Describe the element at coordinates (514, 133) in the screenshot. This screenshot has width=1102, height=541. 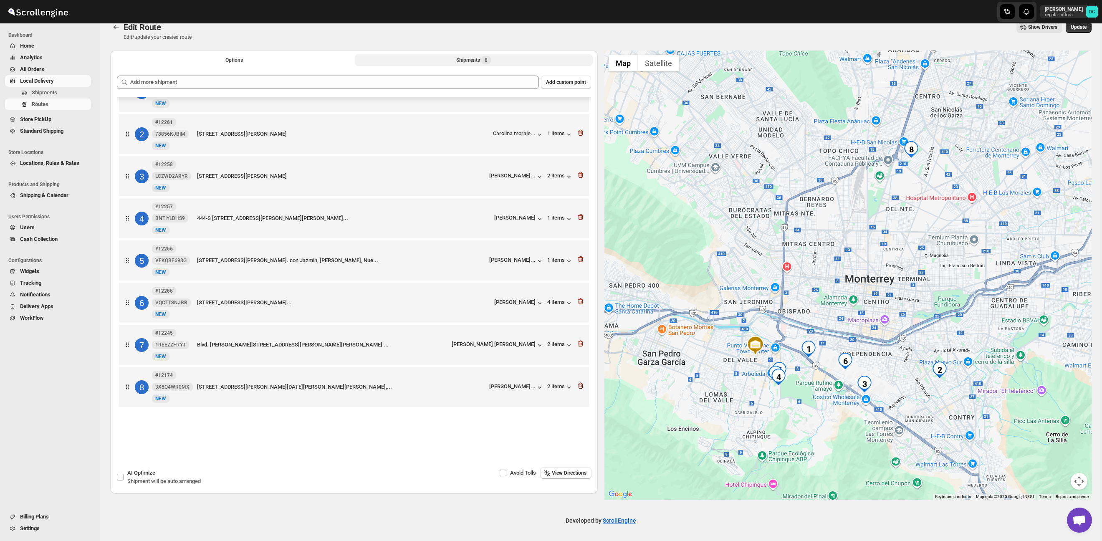
I see `div: Carolina morale...` at that location.